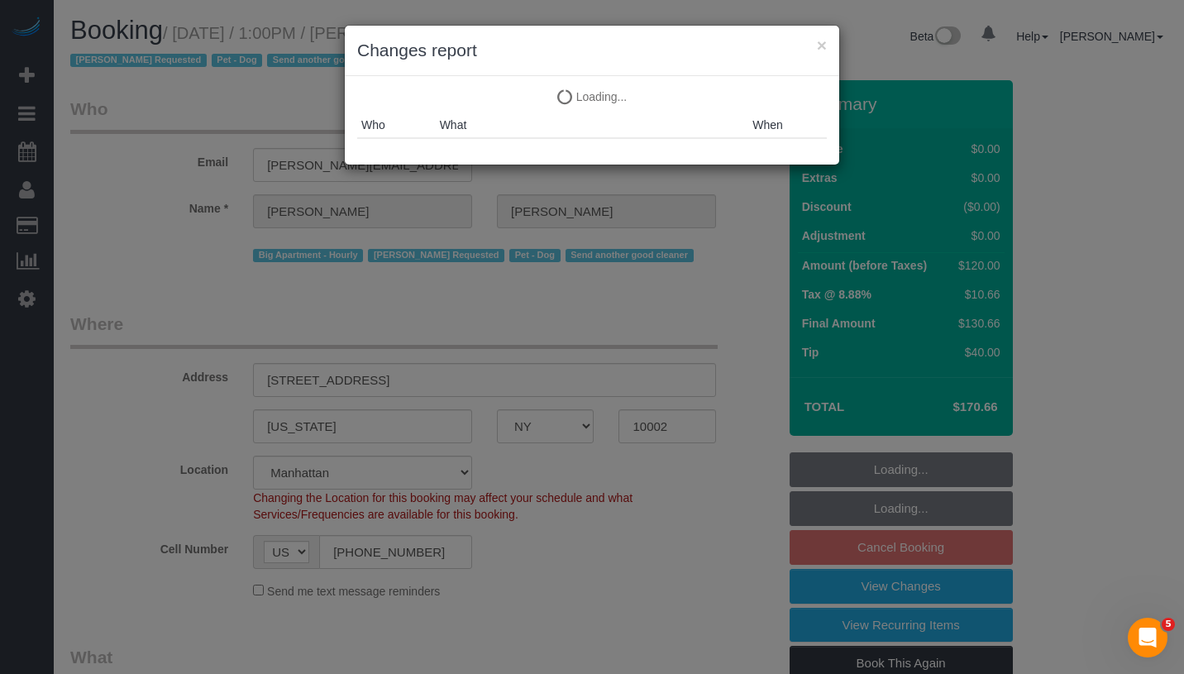 The height and width of the screenshot is (674, 1184). I want to click on th: When, so click(787, 125).